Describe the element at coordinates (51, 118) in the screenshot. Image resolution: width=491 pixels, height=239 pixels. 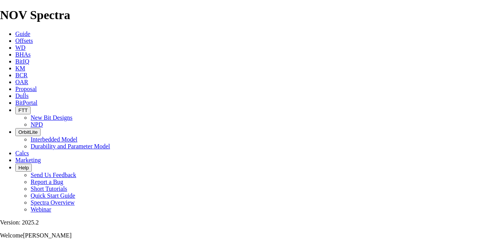
I see `a: New Bit Designs` at that location.